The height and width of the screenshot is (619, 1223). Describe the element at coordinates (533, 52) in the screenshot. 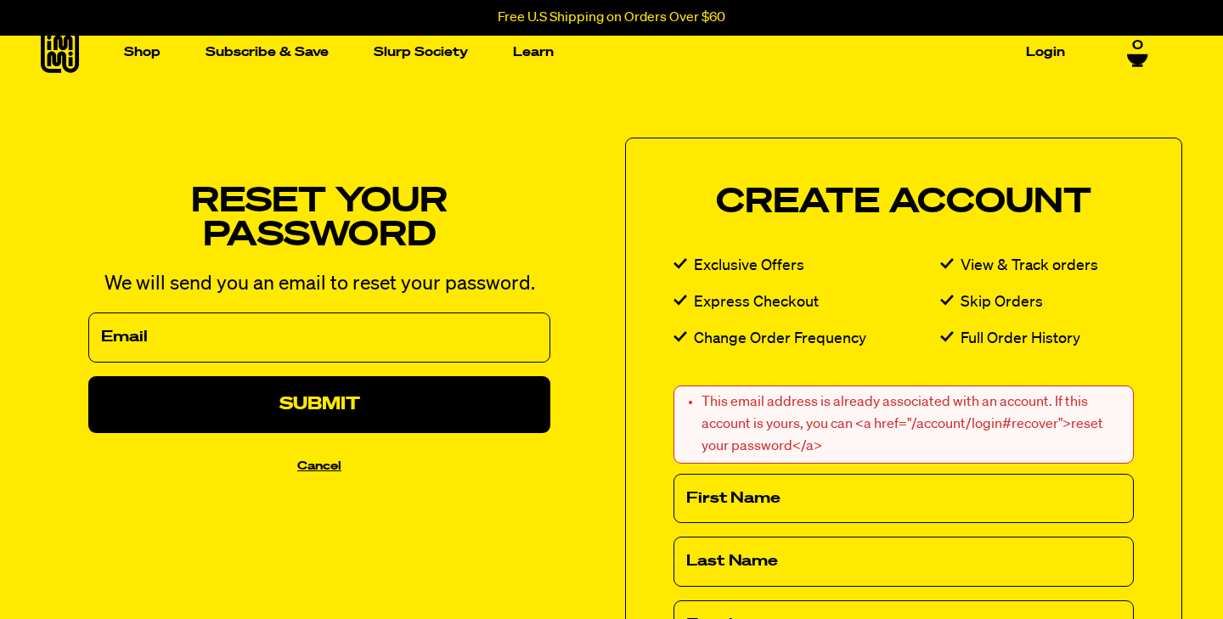

I see `a: Learn` at that location.